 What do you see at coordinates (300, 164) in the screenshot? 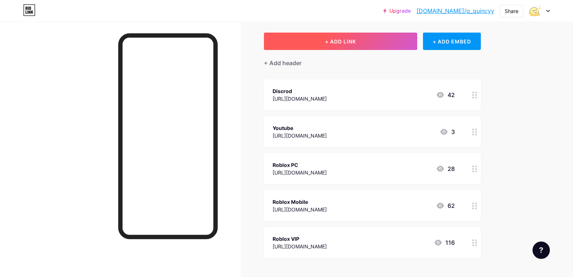
I see `div: Roblox PC` at bounding box center [300, 164].